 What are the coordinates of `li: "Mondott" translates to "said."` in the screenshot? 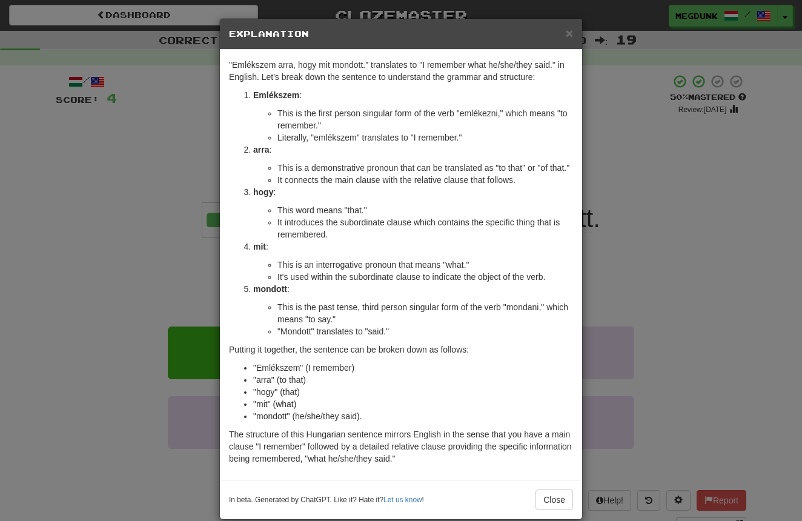 It's located at (425, 332).